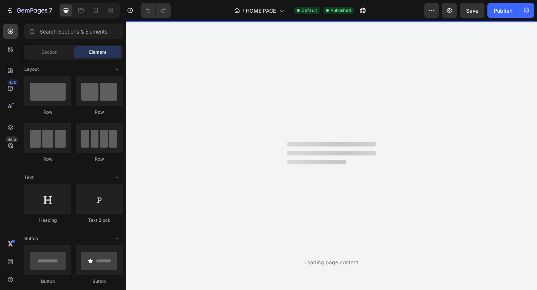 This screenshot has height=290, width=537. I want to click on p: 7, so click(50, 10).